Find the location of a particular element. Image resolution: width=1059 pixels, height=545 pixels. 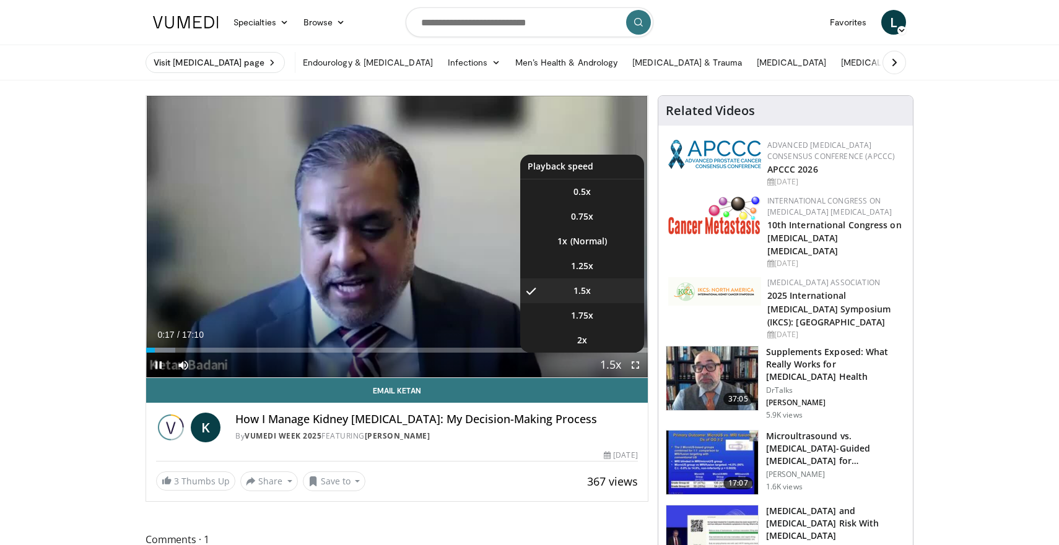

button: Fullscreen is located at coordinates (635, 365).